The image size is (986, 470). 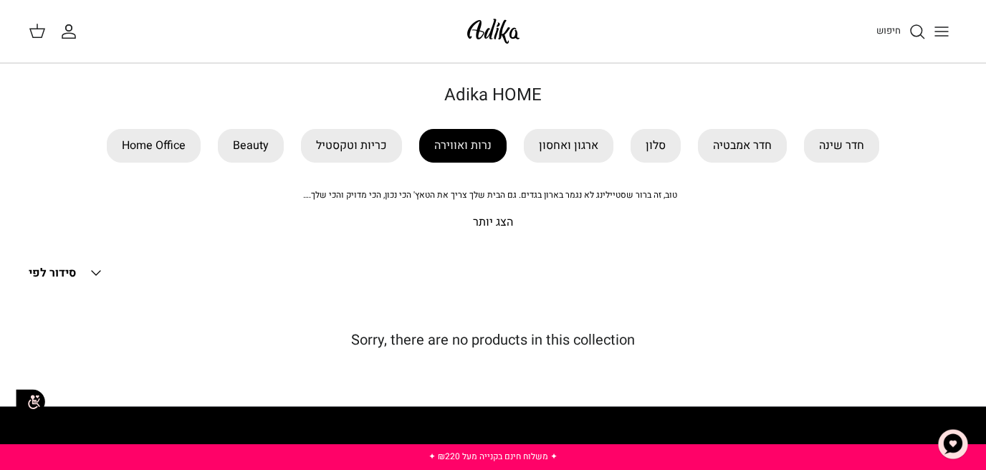 I want to click on a: חדר אמבטיה, so click(x=742, y=145).